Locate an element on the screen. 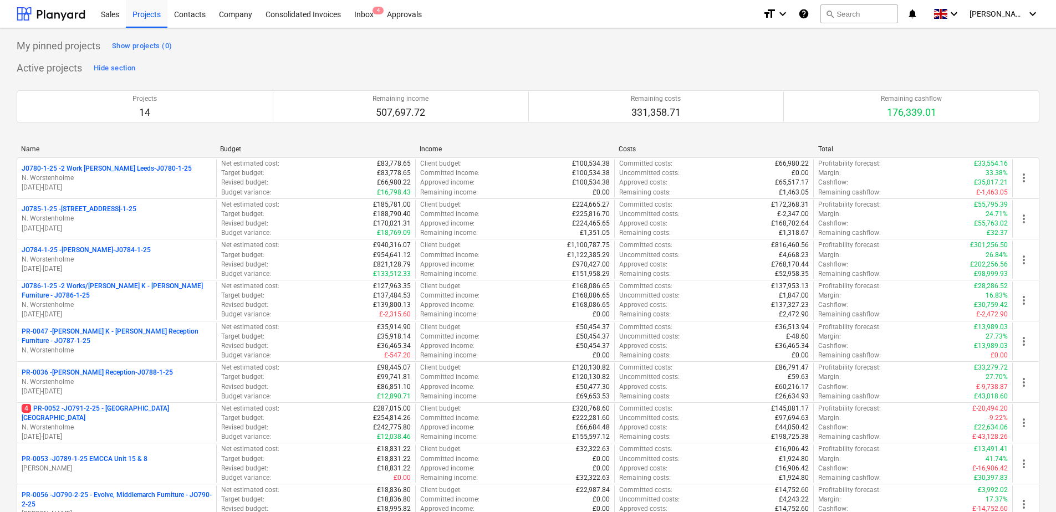 The height and width of the screenshot is (512, 1056). p: 176,339.01 is located at coordinates (912, 113).